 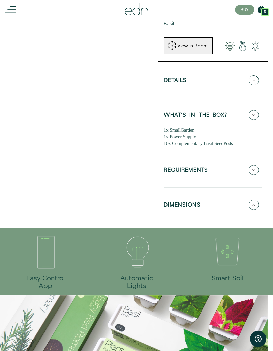 I want to click on h5: WHAT'S IN THE BOX?, so click(x=196, y=116).